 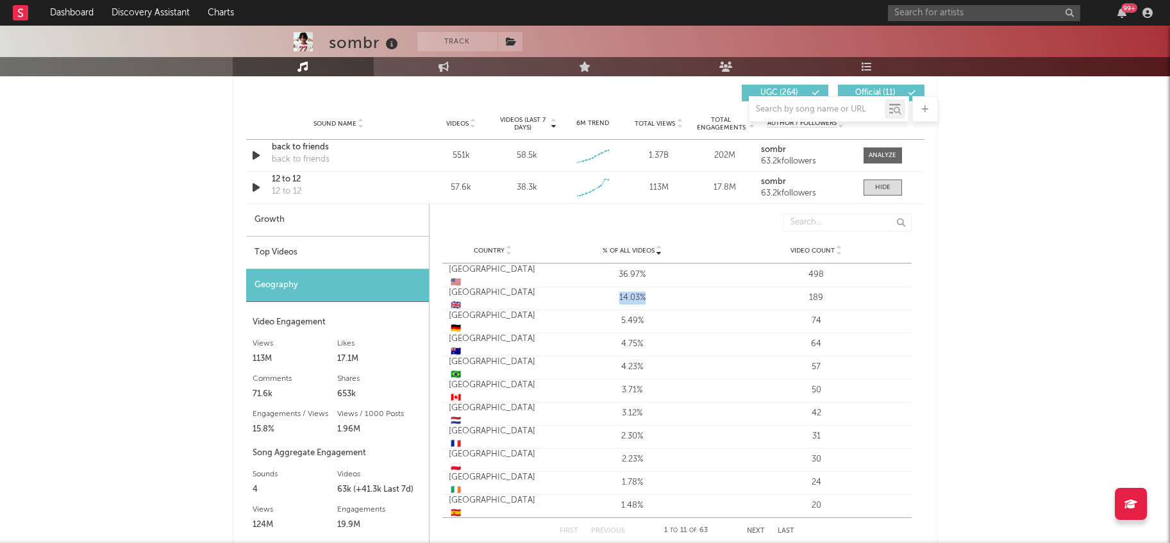 I want to click on div: 74, so click(x=816, y=321).